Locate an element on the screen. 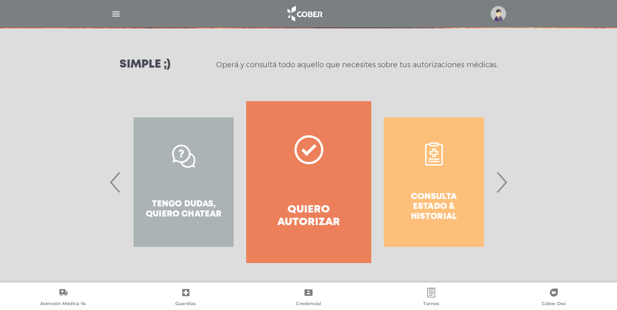 This screenshot has width=617, height=310. h3: Simple ;) is located at coordinates (145, 65).